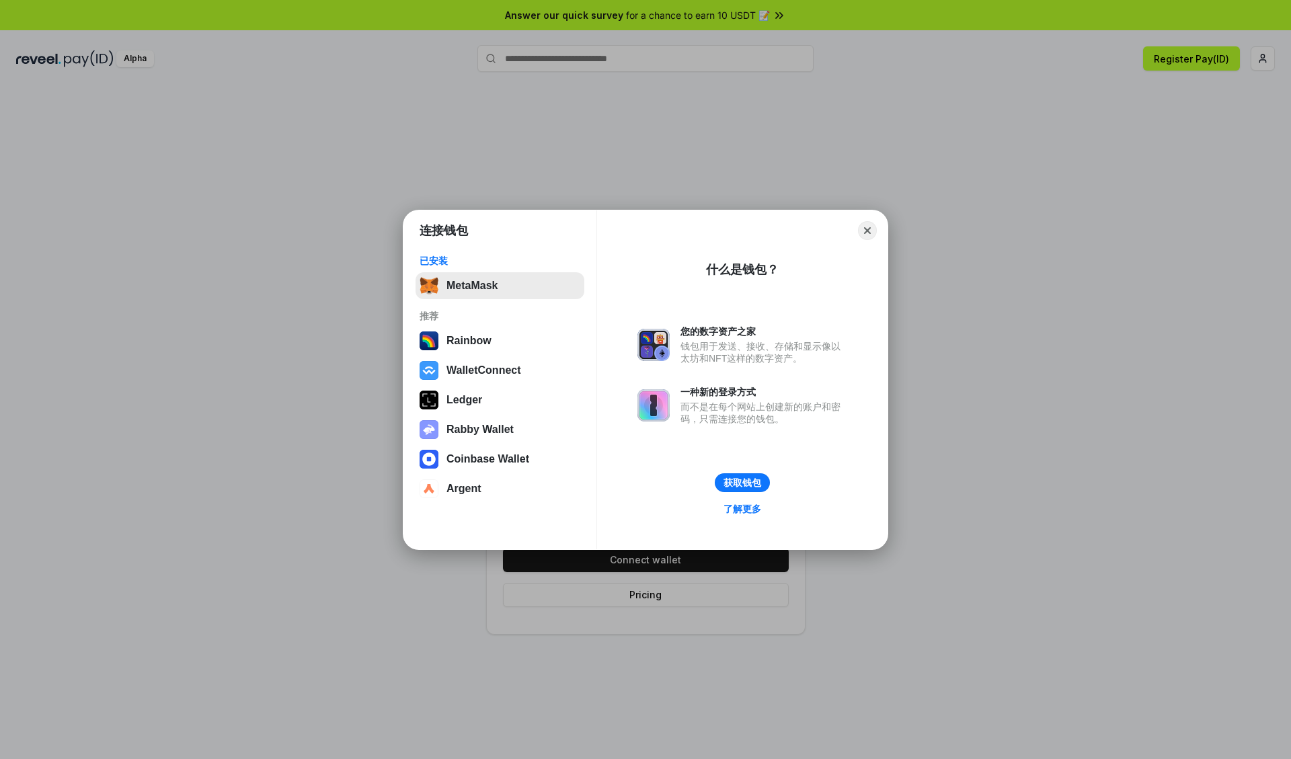  Describe the element at coordinates (742, 483) in the screenshot. I see `div: 获取钱包` at that location.